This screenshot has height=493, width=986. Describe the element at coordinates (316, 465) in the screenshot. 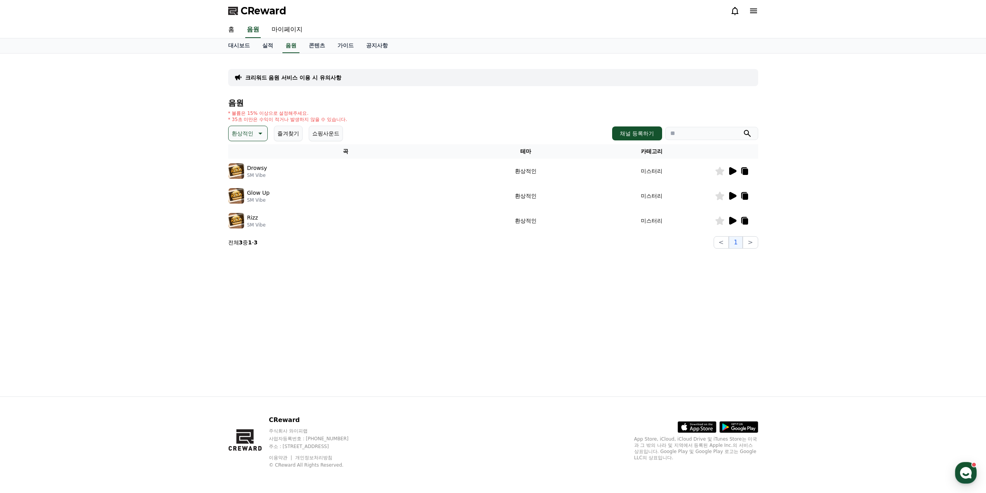

I see `p: © CReward All Rights Reserved.` at that location.